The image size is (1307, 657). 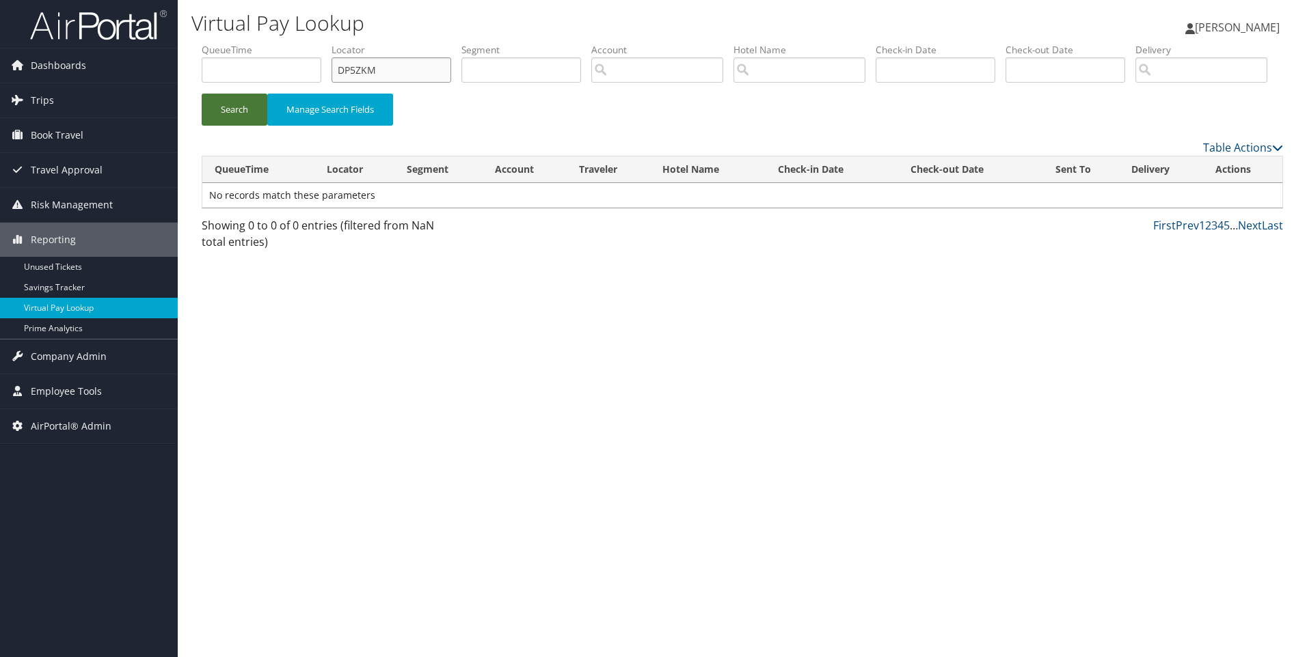 I want to click on th: Actions, so click(x=1242, y=169).